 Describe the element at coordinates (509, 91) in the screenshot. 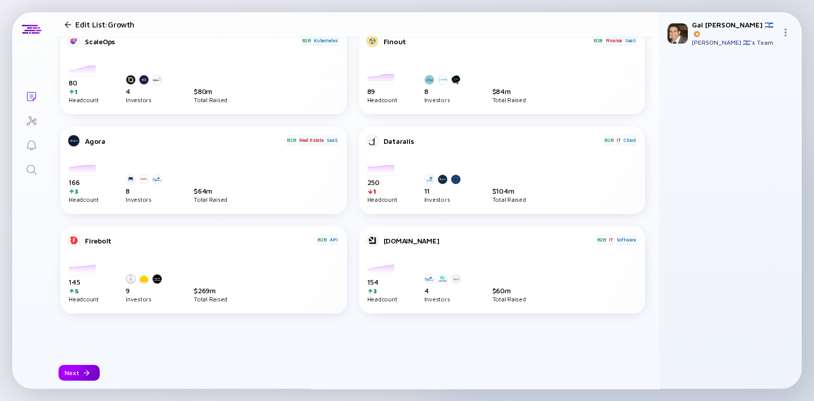

I see `div: $ 84m` at that location.